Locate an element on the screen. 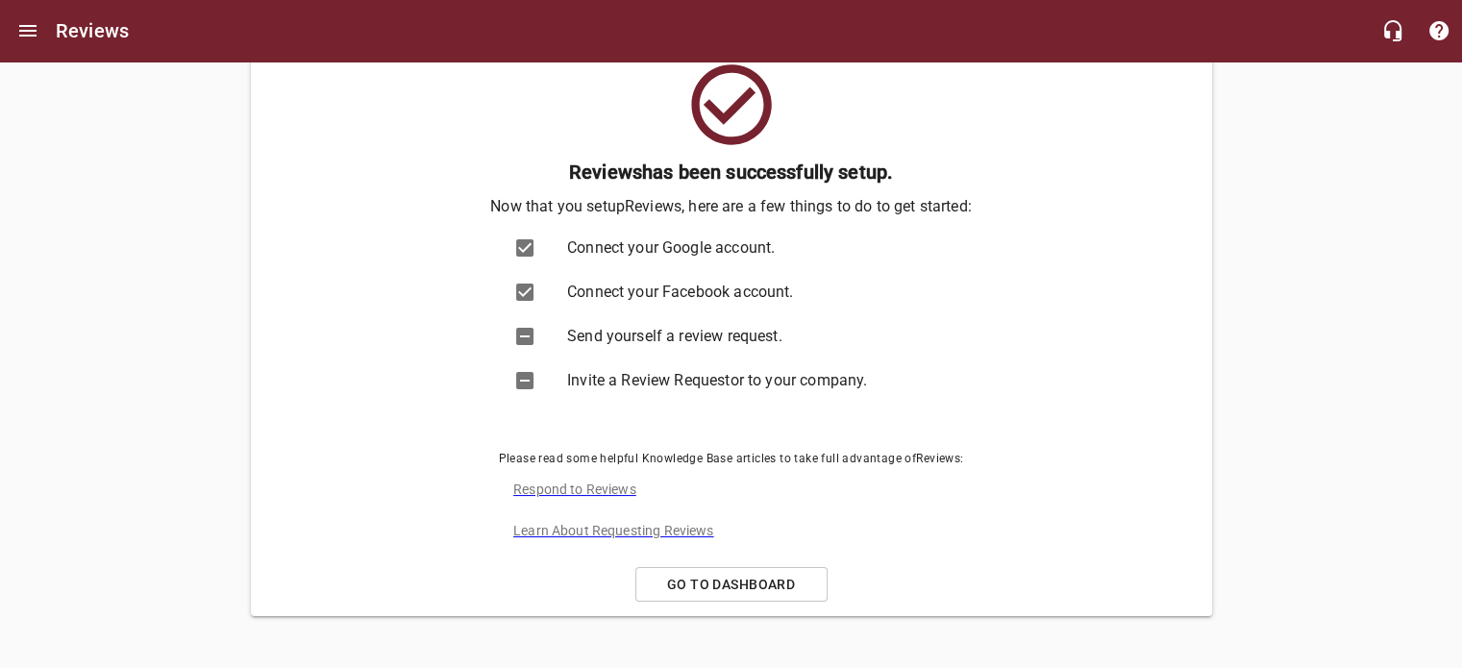 The width and height of the screenshot is (1462, 668). a: Connect your Google account. is located at coordinates (731, 248).